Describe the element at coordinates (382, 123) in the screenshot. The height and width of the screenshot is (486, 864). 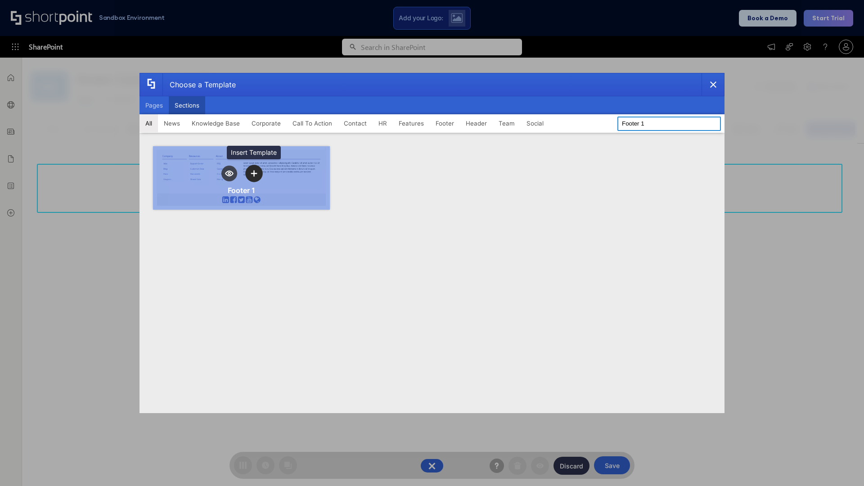
I see `button: HR` at that location.